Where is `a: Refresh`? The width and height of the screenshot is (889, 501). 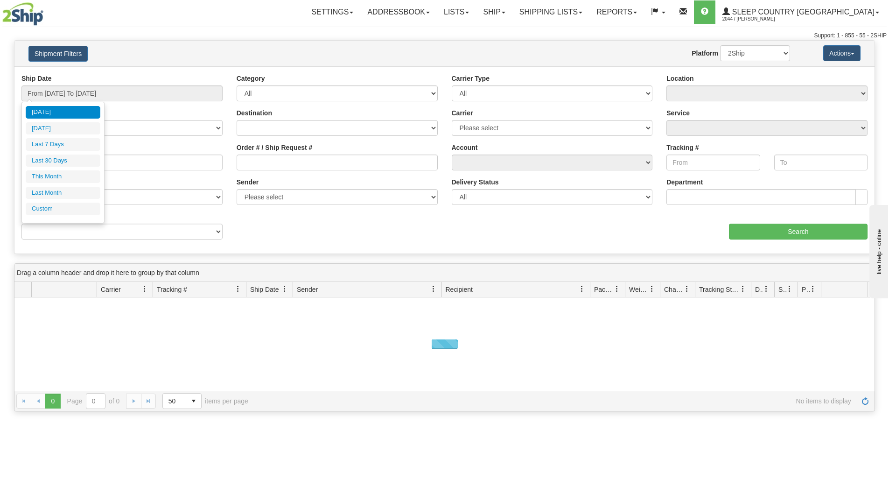 a: Refresh is located at coordinates (865, 401).